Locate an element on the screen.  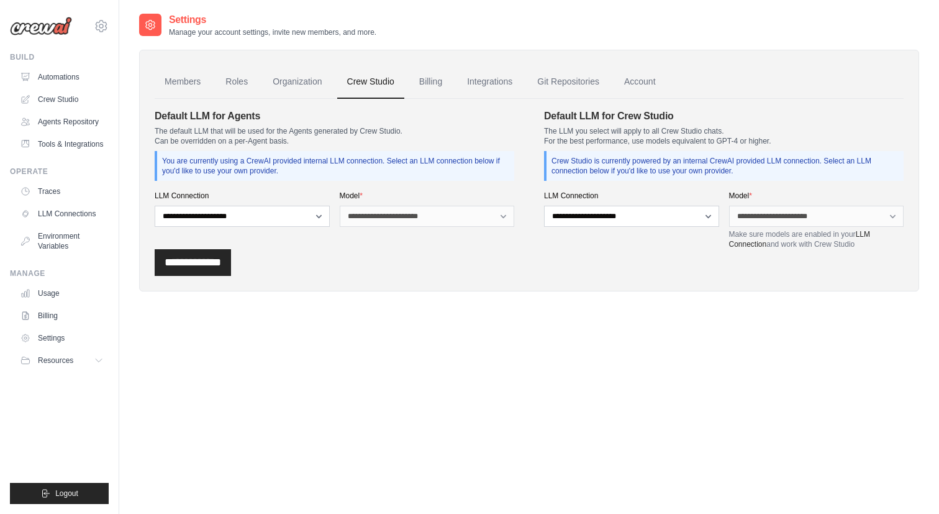
a: Automations is located at coordinates (62, 77).